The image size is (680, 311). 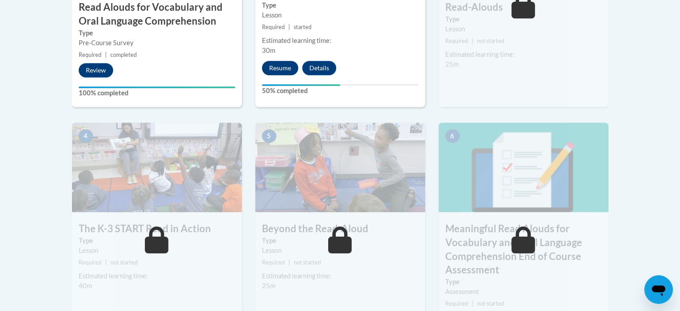 I want to click on span: 40m, so click(x=85, y=285).